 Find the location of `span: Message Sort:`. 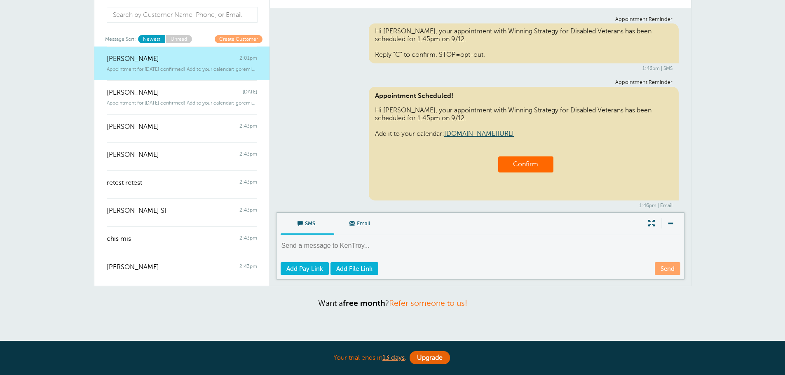

span: Message Sort: is located at coordinates (120, 39).